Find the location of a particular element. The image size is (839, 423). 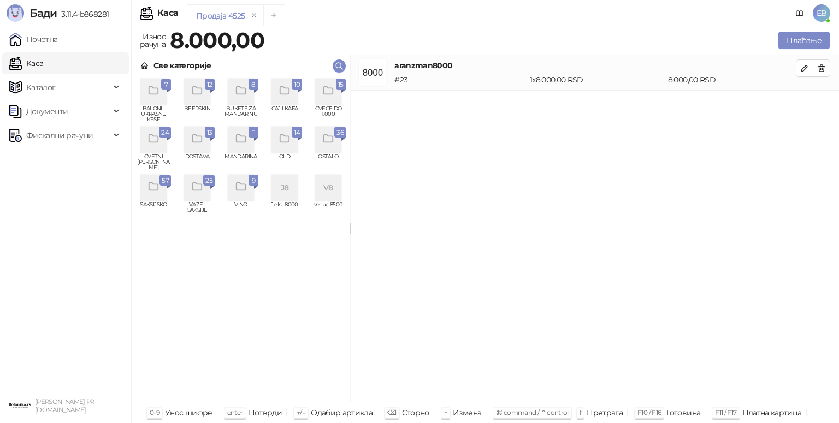

h4: aranzman8000 is located at coordinates (595, 66).